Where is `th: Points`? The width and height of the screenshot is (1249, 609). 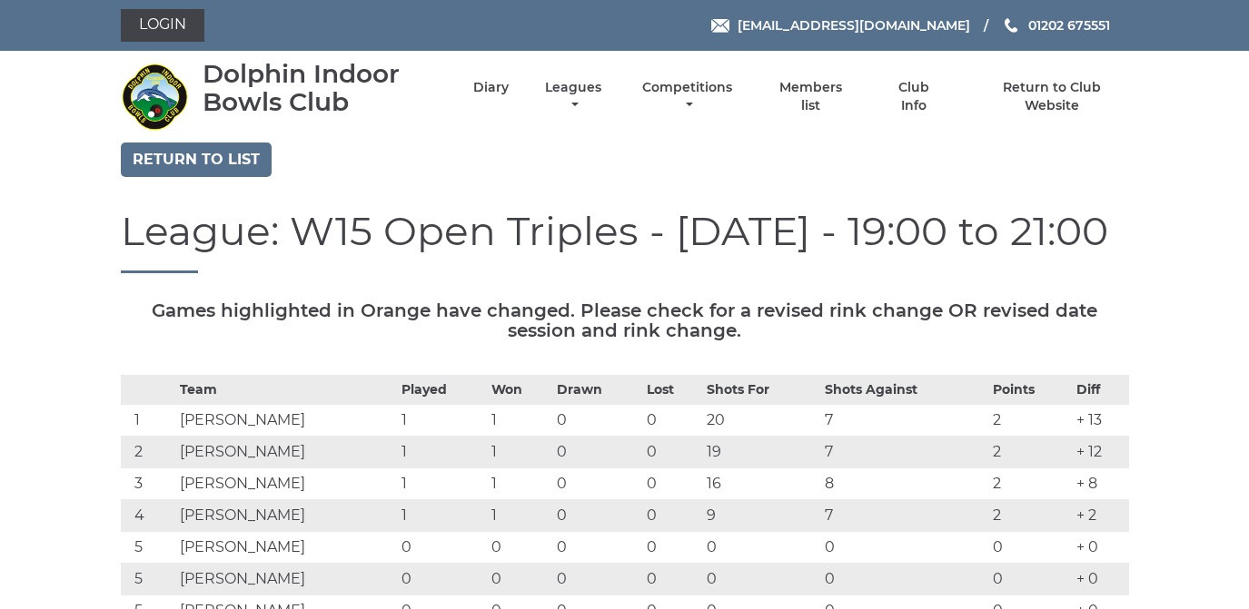 th: Points is located at coordinates (1030, 391).